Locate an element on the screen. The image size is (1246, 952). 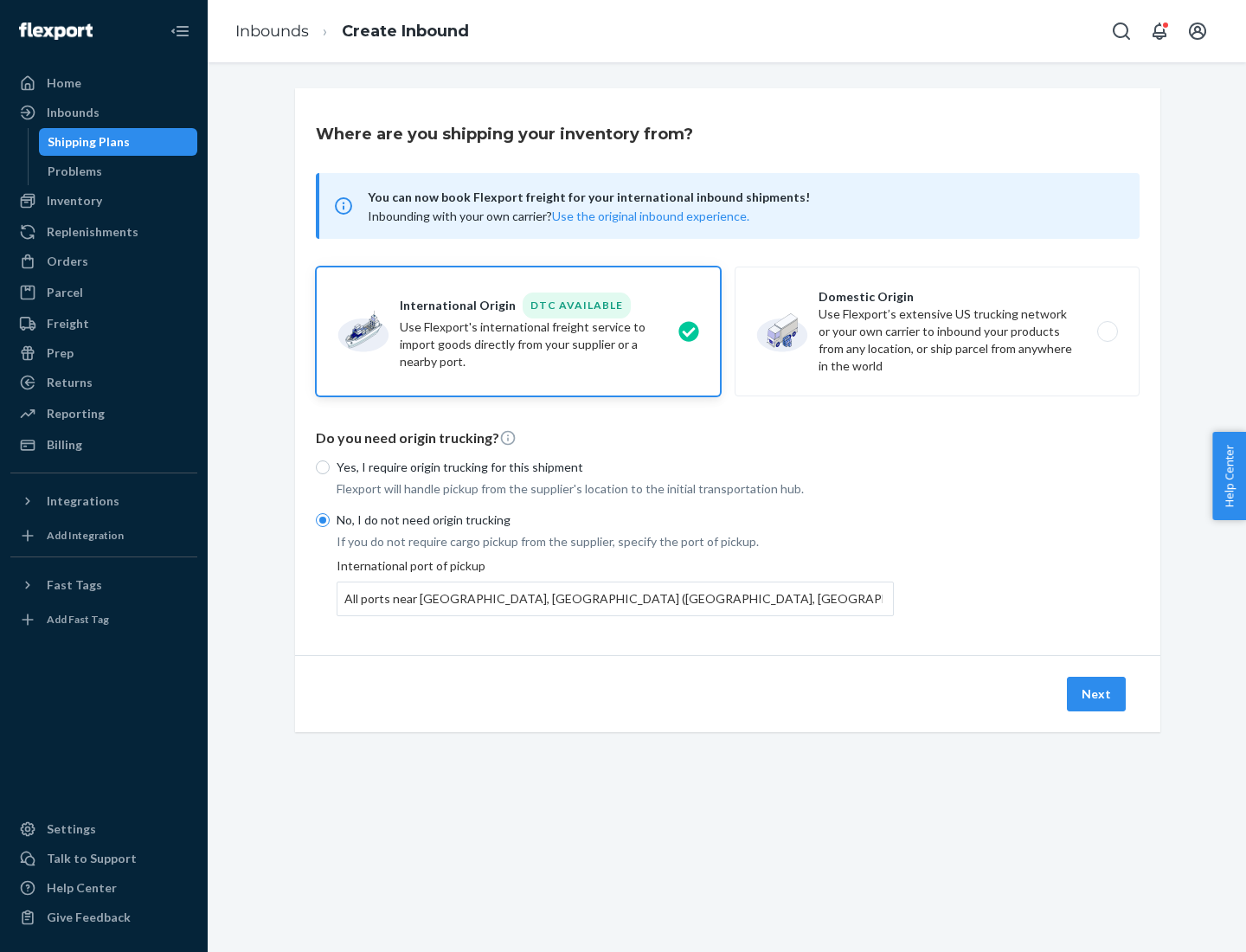
a: Parcel is located at coordinates (104, 292).